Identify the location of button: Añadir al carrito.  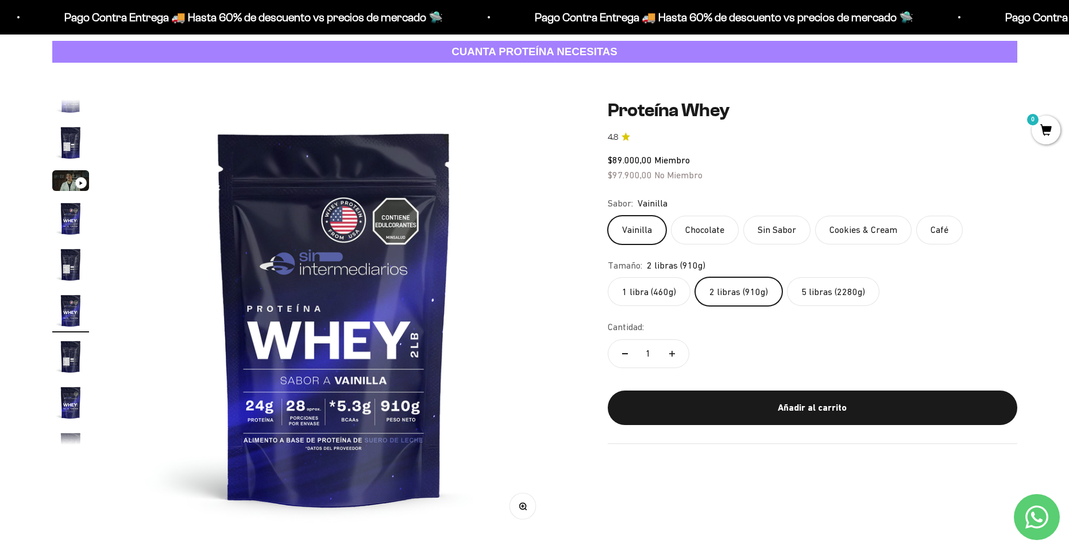
(813, 407).